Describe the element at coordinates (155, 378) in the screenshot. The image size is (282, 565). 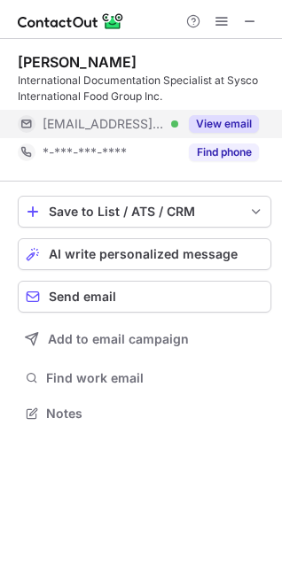
I see `span: Find work email` at that location.